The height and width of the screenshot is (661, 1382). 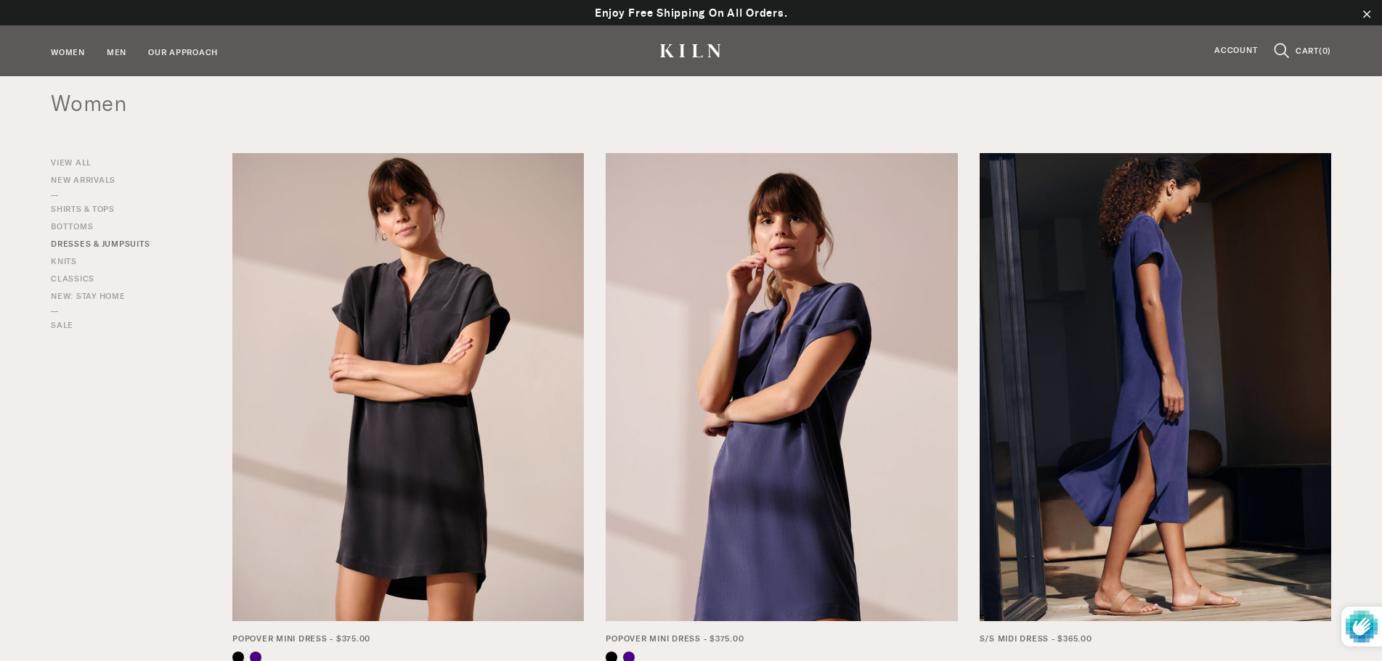 I want to click on img: WD1172WWSBWASHEDINDIGO_086_4c2a51da-ecb8-430c-9065-2f7f57f62071_550x750.jpg, so click(x=781, y=387).